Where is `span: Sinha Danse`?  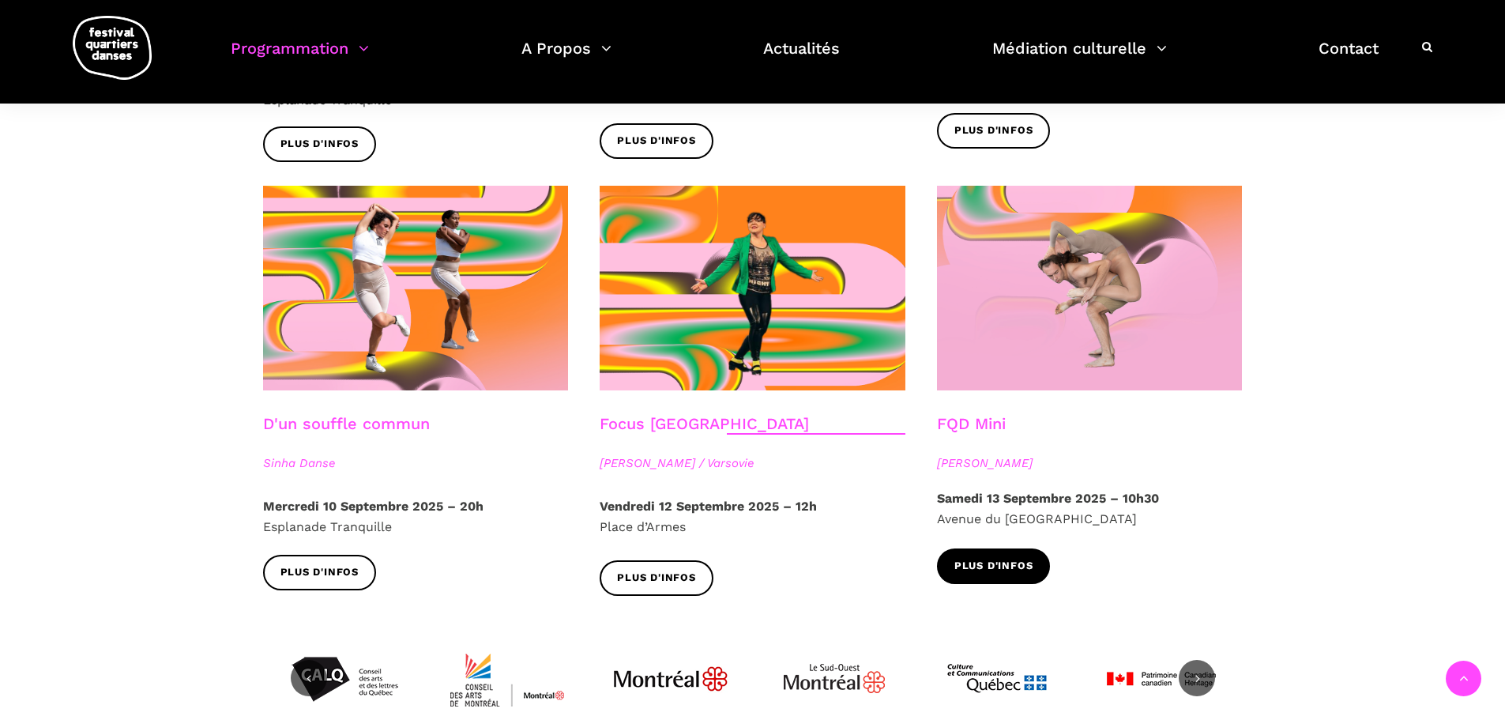 span: Sinha Danse is located at coordinates (416, 463).